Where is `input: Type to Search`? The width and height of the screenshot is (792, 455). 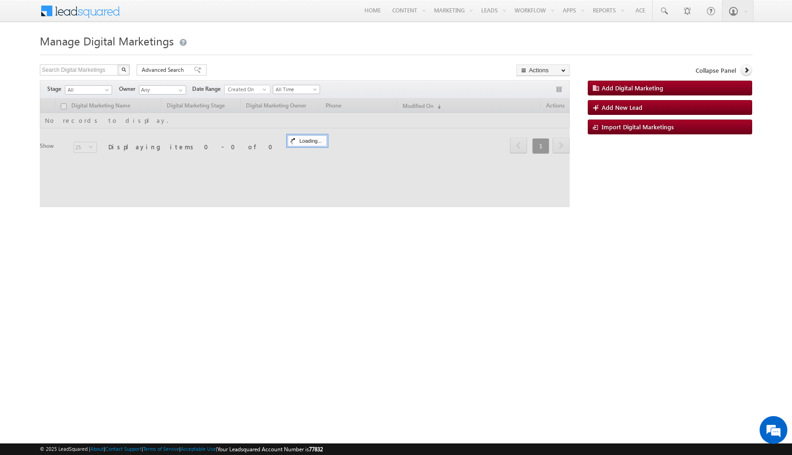
input: Type to Search is located at coordinates (162, 90).